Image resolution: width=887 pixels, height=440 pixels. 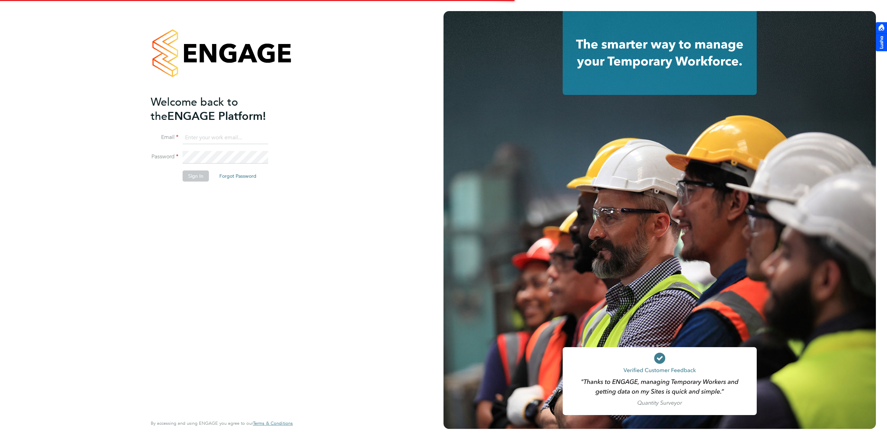 What do you see at coordinates (194, 109) in the screenshot?
I see `span: Welcome back to the` at bounding box center [194, 109].